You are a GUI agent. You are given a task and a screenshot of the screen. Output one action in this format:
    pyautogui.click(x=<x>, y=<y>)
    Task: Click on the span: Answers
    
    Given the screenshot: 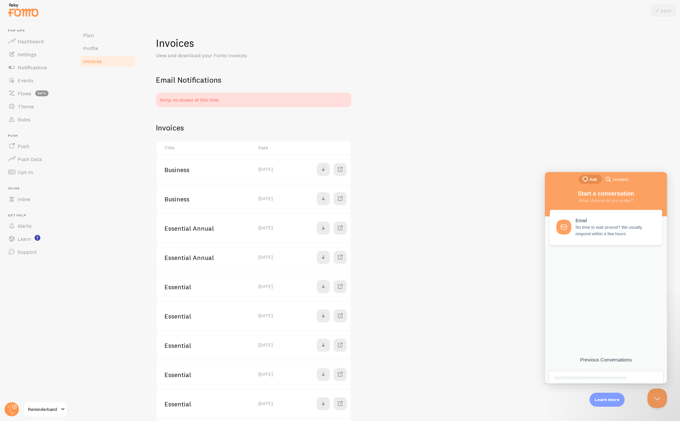 What is the action you would take?
    pyautogui.click(x=76, y=7)
    